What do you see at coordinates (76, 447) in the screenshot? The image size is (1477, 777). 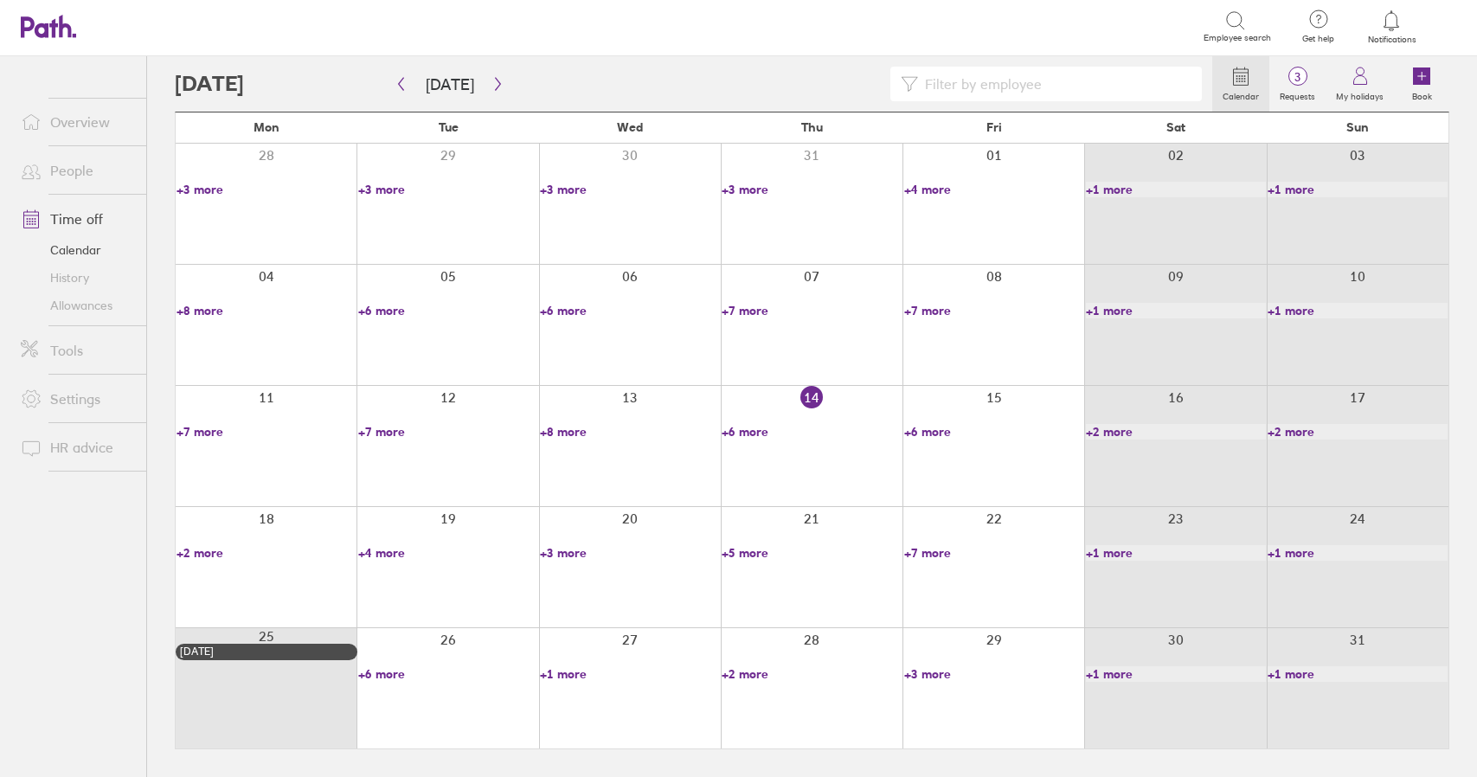 I see `a: HR advice` at bounding box center [76, 447].